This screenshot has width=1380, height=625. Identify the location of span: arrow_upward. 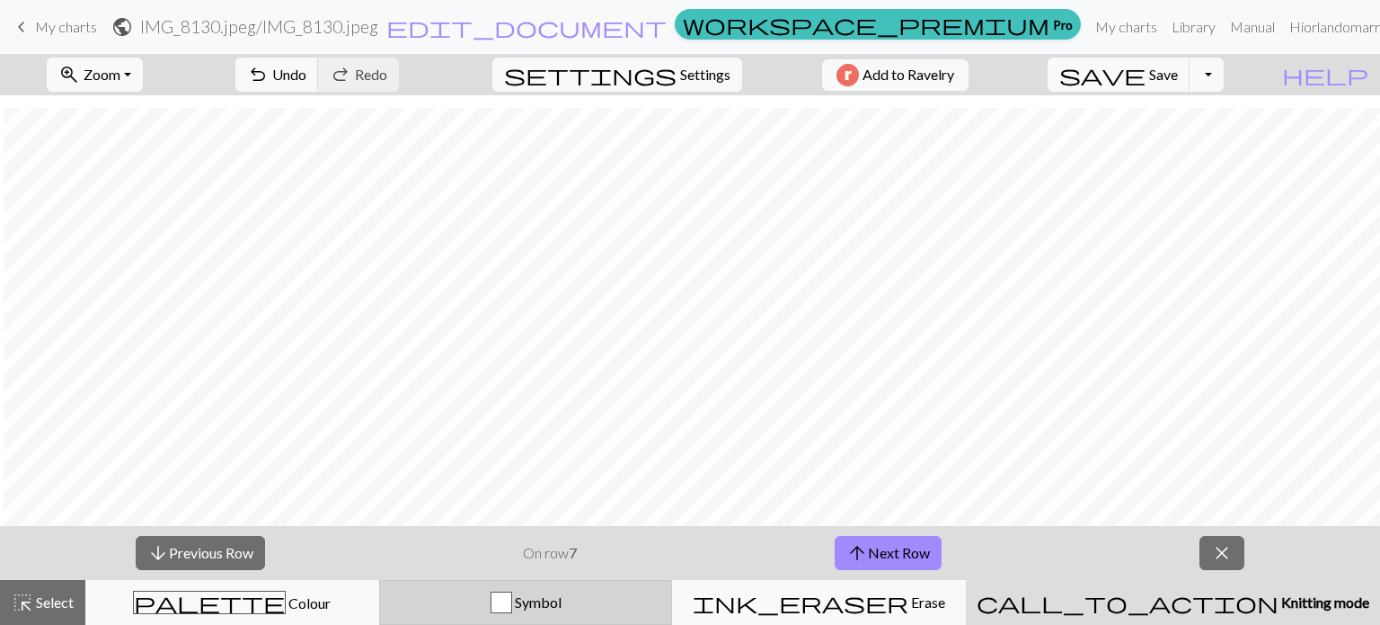
(857, 553).